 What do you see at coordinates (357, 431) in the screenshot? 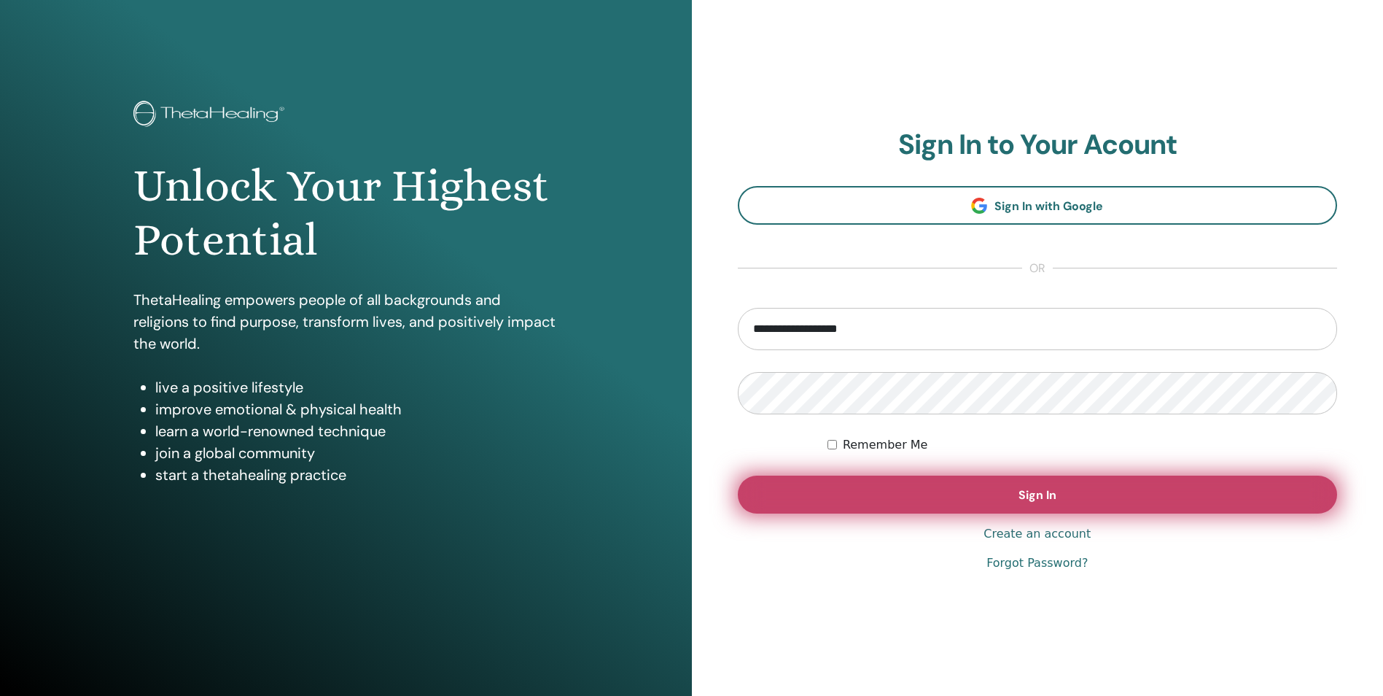
I see `li: learn a world-renowned technique` at bounding box center [357, 431].